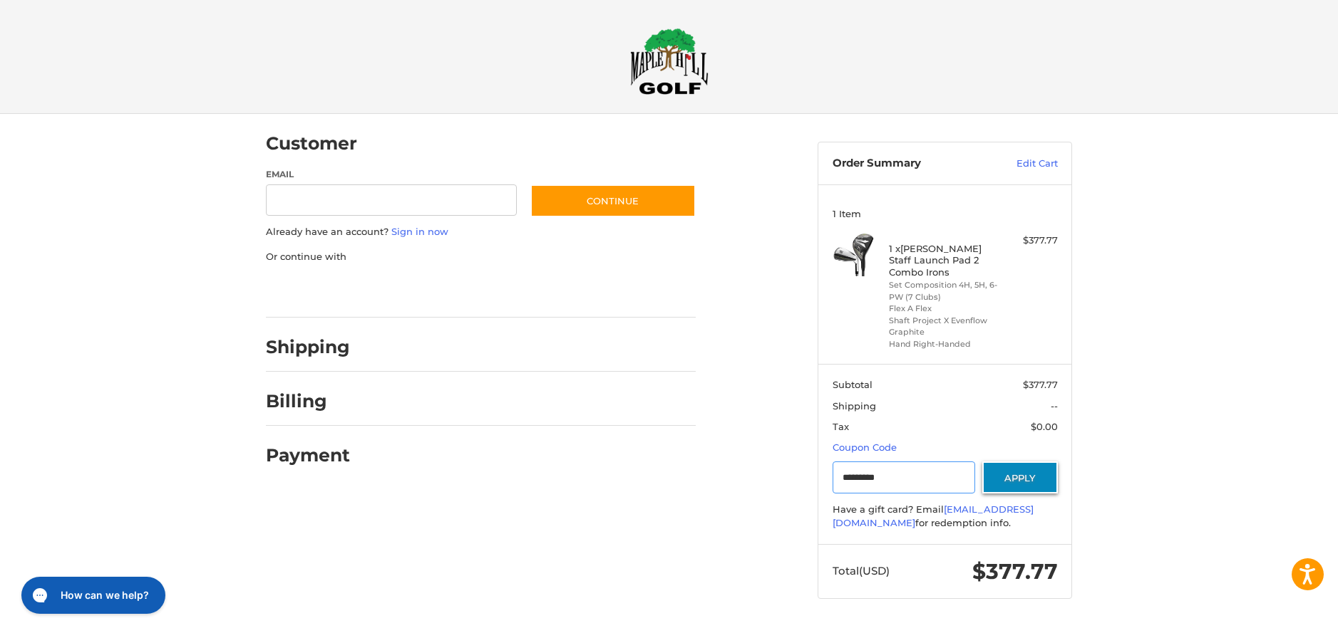 This screenshot has height=633, width=1338. I want to click on a: Edit Cart, so click(1021, 164).